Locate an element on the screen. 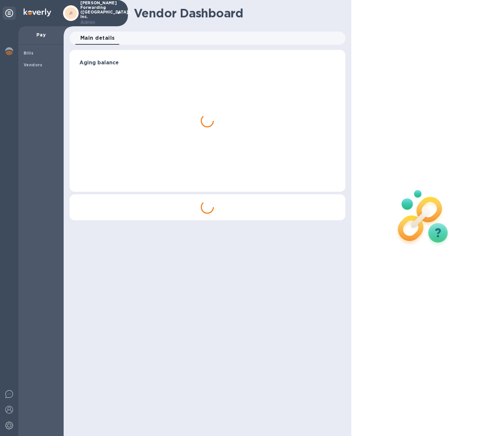 The width and height of the screenshot is (495, 436). h1: Vendor Dashboard is located at coordinates (237, 13).